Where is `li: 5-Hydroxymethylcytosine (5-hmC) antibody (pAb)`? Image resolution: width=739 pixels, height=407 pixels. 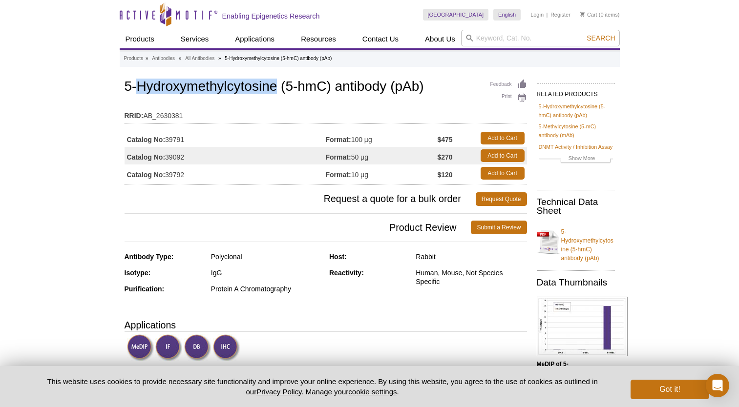 li: 5-Hydroxymethylcytosine (5-hmC) antibody (pAb) is located at coordinates (278, 58).